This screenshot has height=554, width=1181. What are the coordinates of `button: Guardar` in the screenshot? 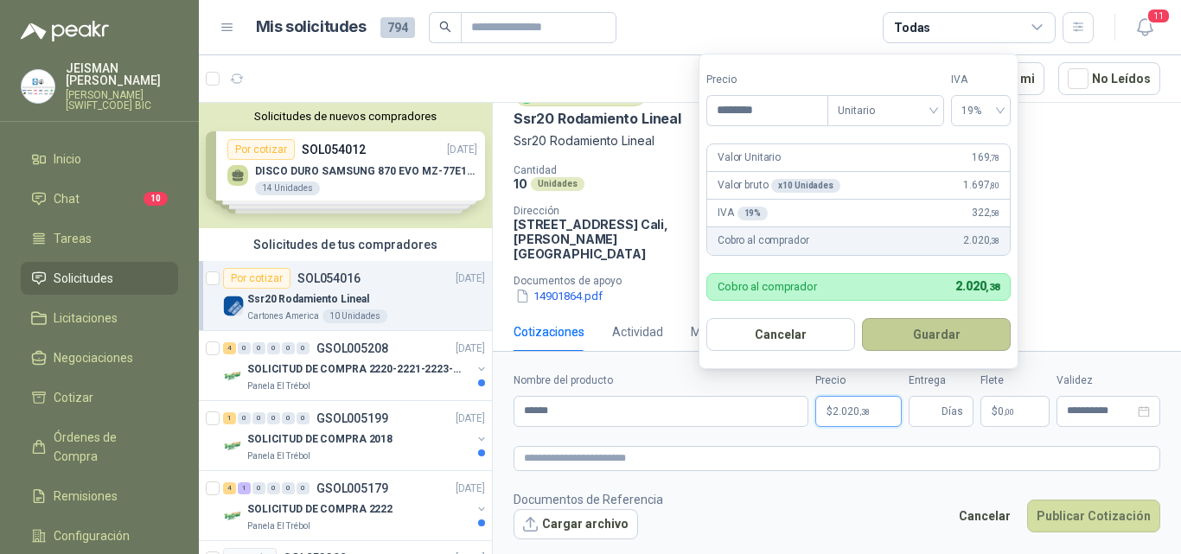 It's located at (937, 335).